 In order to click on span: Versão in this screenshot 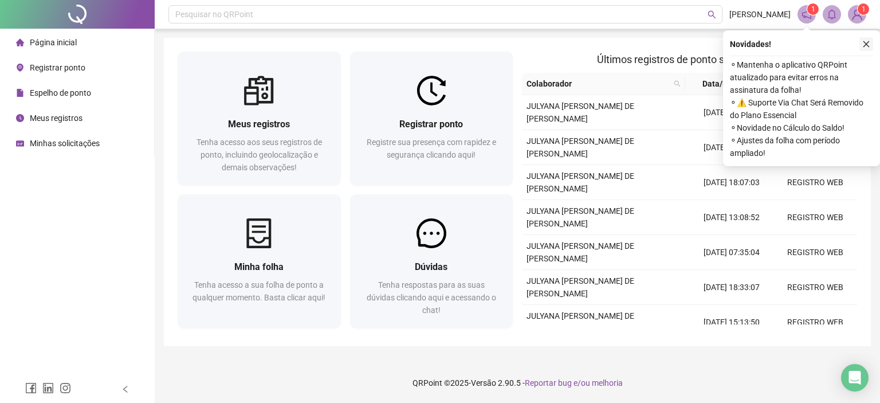, I will do `click(484, 383)`.